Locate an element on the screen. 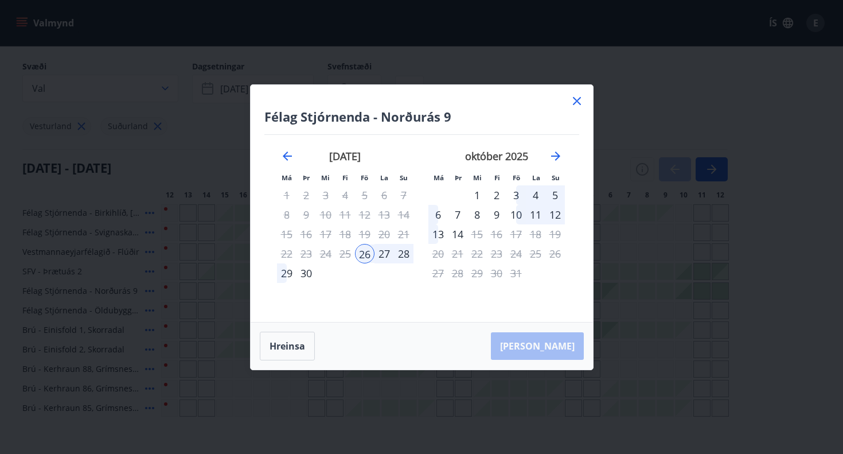 The image size is (843, 454). div: 12 is located at coordinates (555, 215).